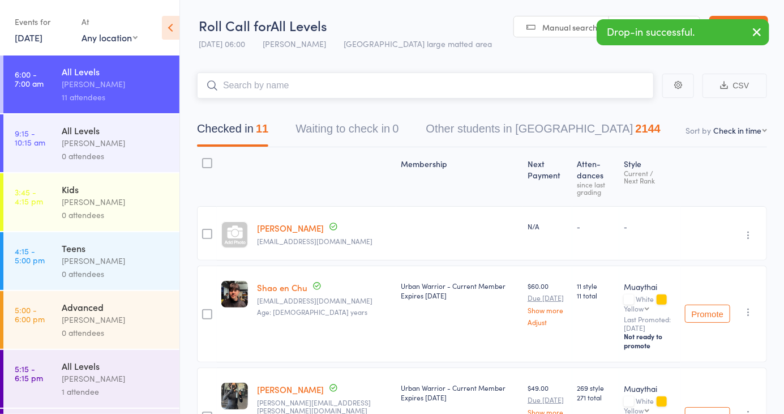 The height and width of the screenshot is (414, 784). I want to click on div: Teens, so click(115, 248).